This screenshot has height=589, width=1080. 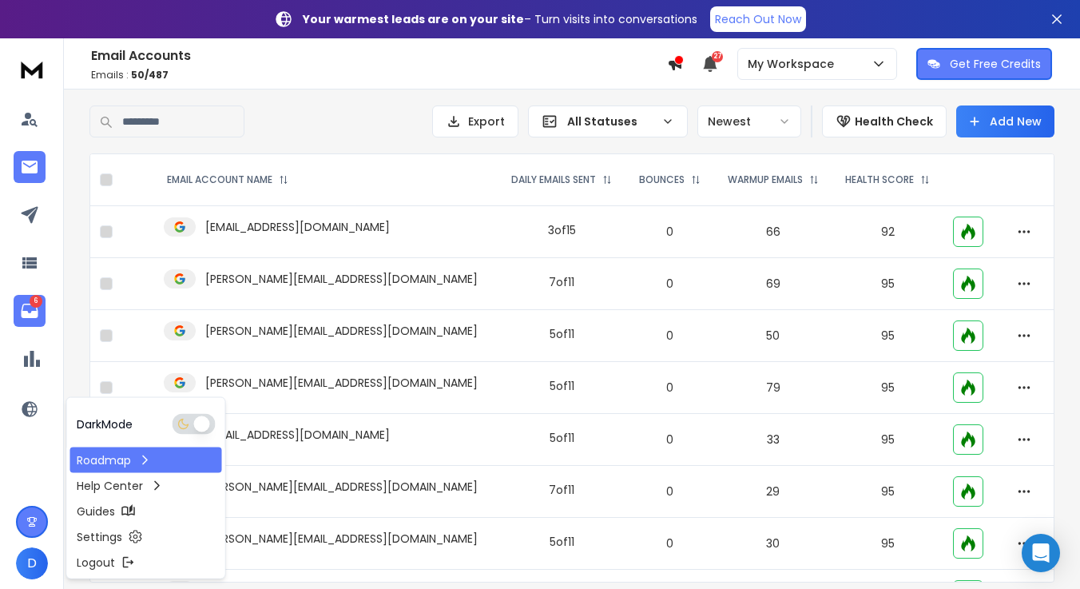 What do you see at coordinates (773, 387) in the screenshot?
I see `td: 79` at bounding box center [773, 387].